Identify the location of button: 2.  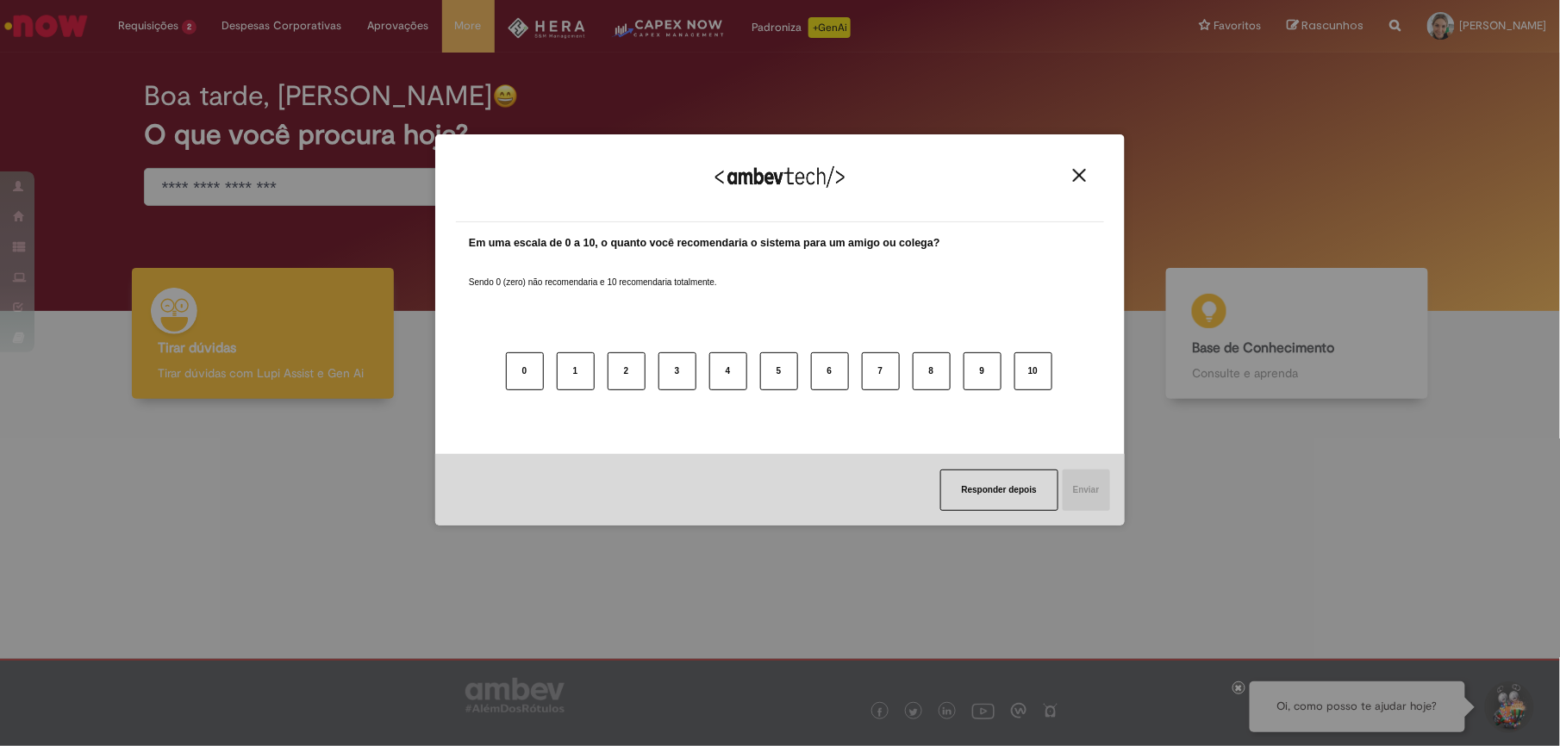
(626, 371).